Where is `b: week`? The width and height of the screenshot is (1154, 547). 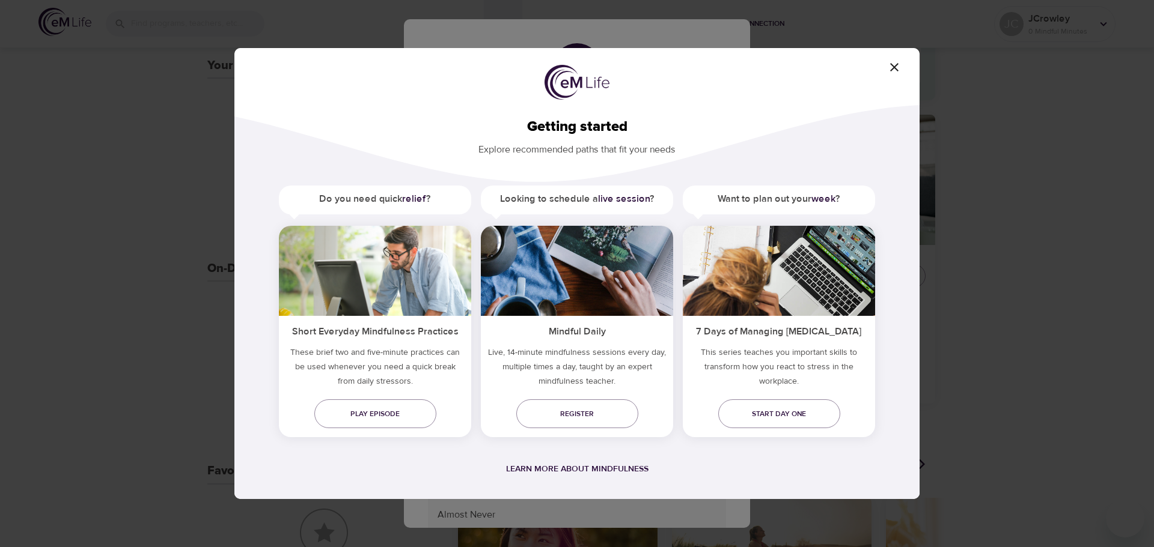
b: week is located at coordinates (823, 199).